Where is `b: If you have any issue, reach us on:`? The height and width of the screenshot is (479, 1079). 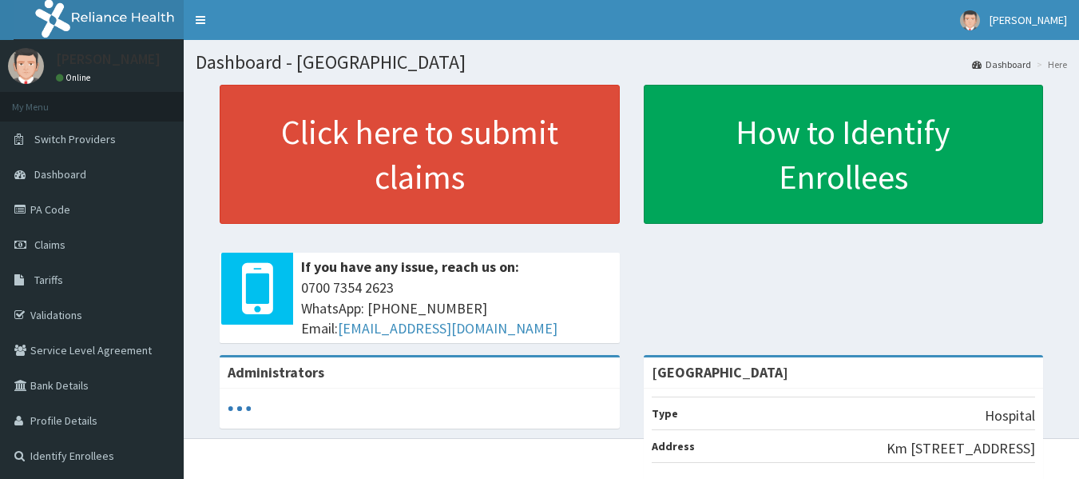
b: If you have any issue, reach us on: is located at coordinates (410, 266).